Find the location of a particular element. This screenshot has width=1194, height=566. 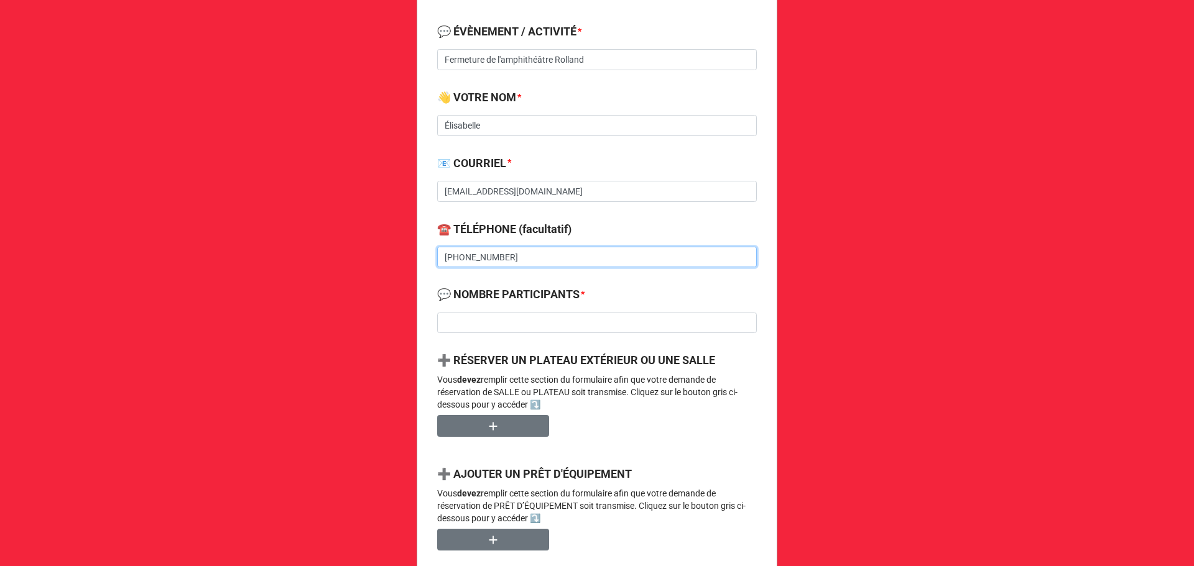

label: 📧 COURRIEL is located at coordinates (471, 164).